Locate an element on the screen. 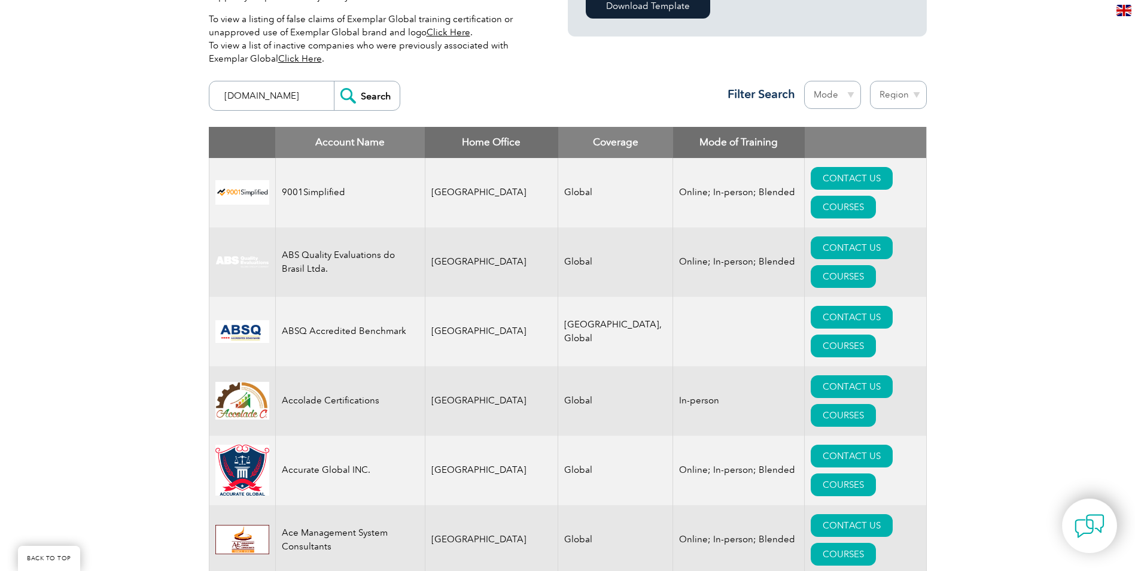 The height and width of the screenshot is (571, 1135). img: 1a94dd1a-69dd-eb11-bacb-002248159486-logo.jpg is located at coordinates (242, 400).